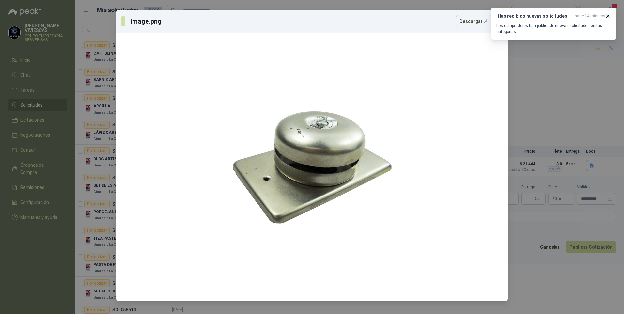  What do you see at coordinates (554, 29) in the screenshot?
I see `p: Los compradores han publicado nuevas solicitudes en tus categorías.` at bounding box center [554, 29].